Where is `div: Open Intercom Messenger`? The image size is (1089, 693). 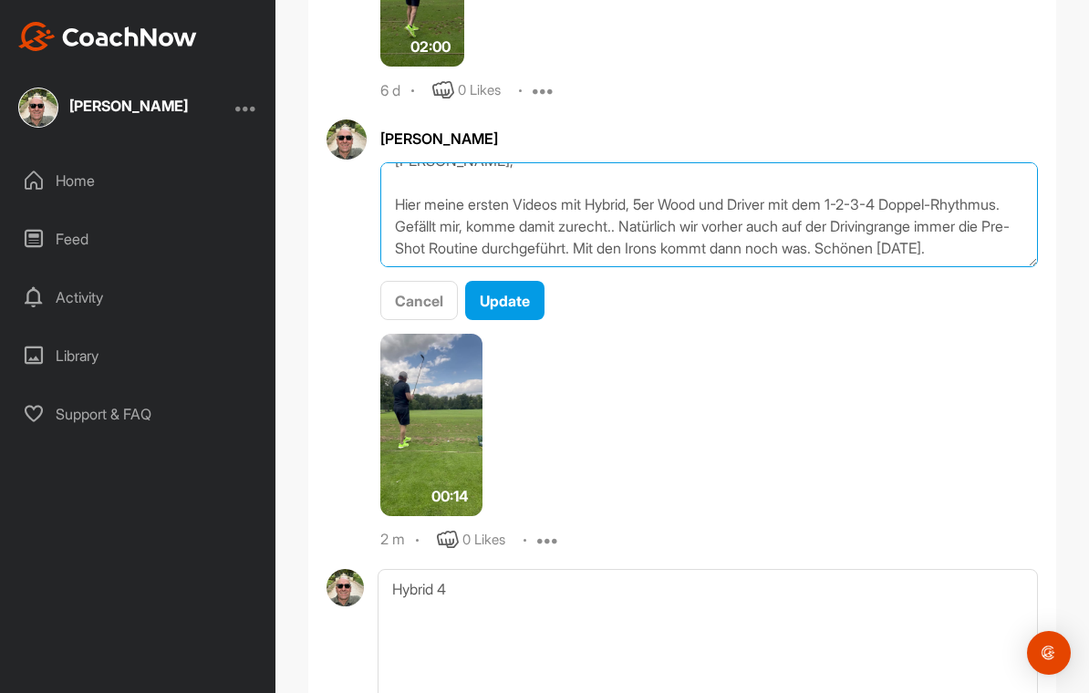 div: Open Intercom Messenger is located at coordinates (1049, 653).